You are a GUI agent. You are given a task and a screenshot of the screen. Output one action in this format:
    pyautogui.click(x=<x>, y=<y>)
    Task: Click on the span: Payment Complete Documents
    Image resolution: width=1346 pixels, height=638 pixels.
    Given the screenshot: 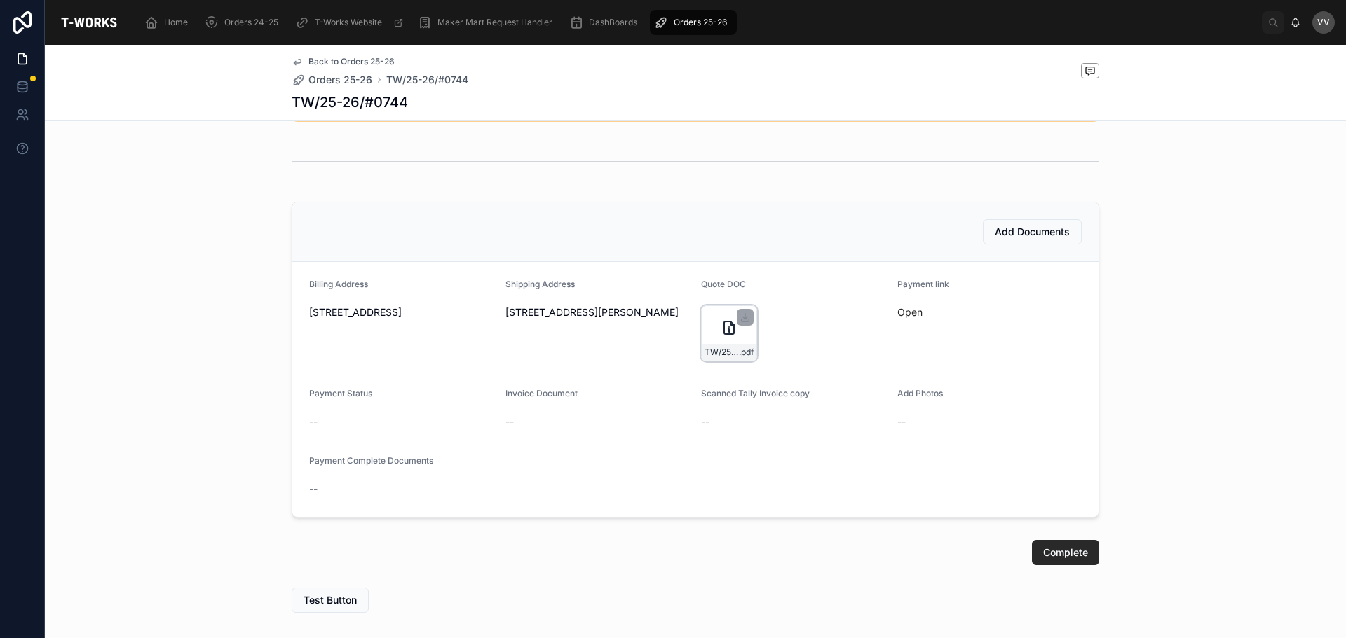 What is the action you would take?
    pyautogui.click(x=371, y=460)
    